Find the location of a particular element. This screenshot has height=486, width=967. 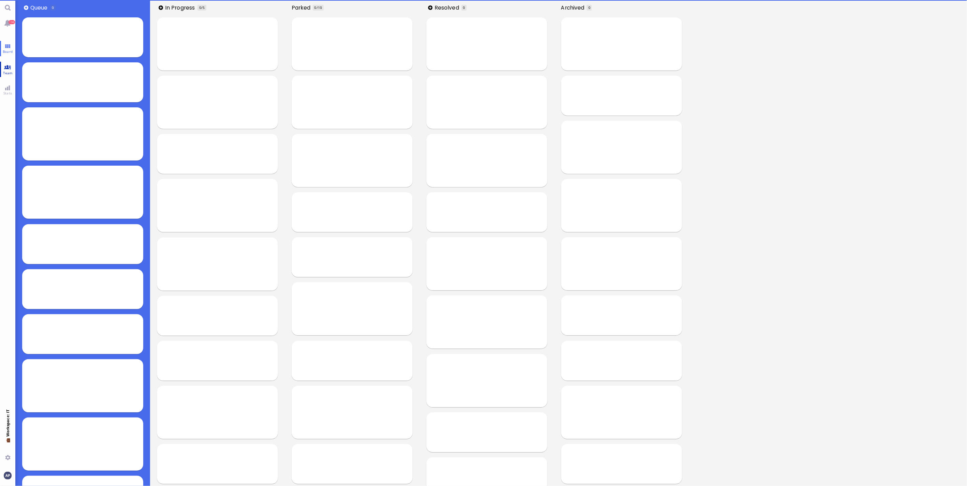

span: /5 is located at coordinates (203, 8).